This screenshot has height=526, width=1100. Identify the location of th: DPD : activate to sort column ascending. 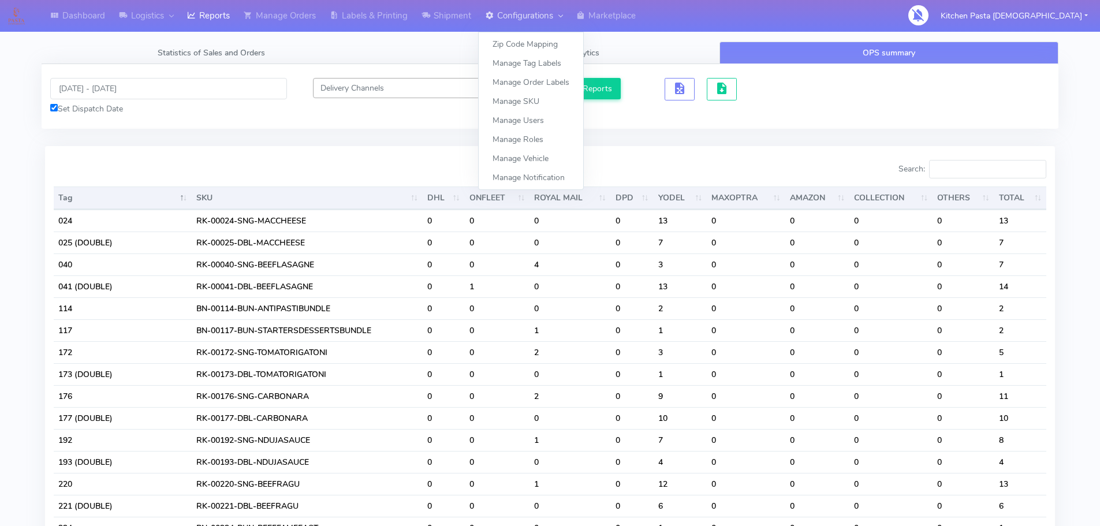
(632, 198).